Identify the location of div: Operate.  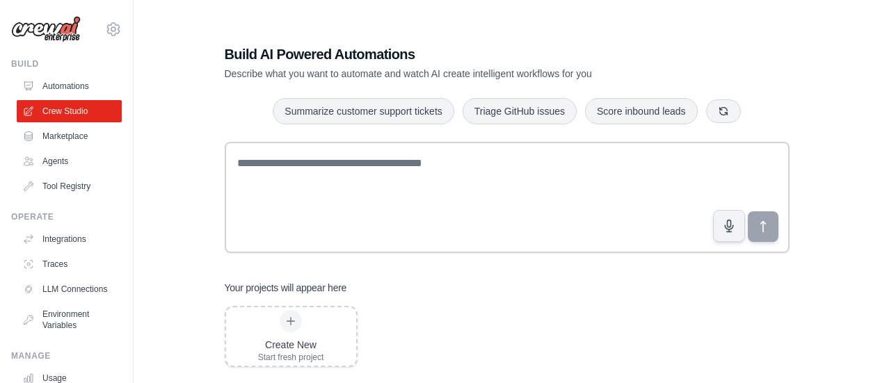
(66, 217).